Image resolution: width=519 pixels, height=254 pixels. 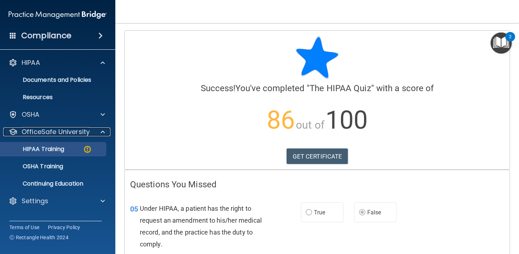 What do you see at coordinates (34, 149) in the screenshot?
I see `p: HIPAA Training` at bounding box center [34, 149].